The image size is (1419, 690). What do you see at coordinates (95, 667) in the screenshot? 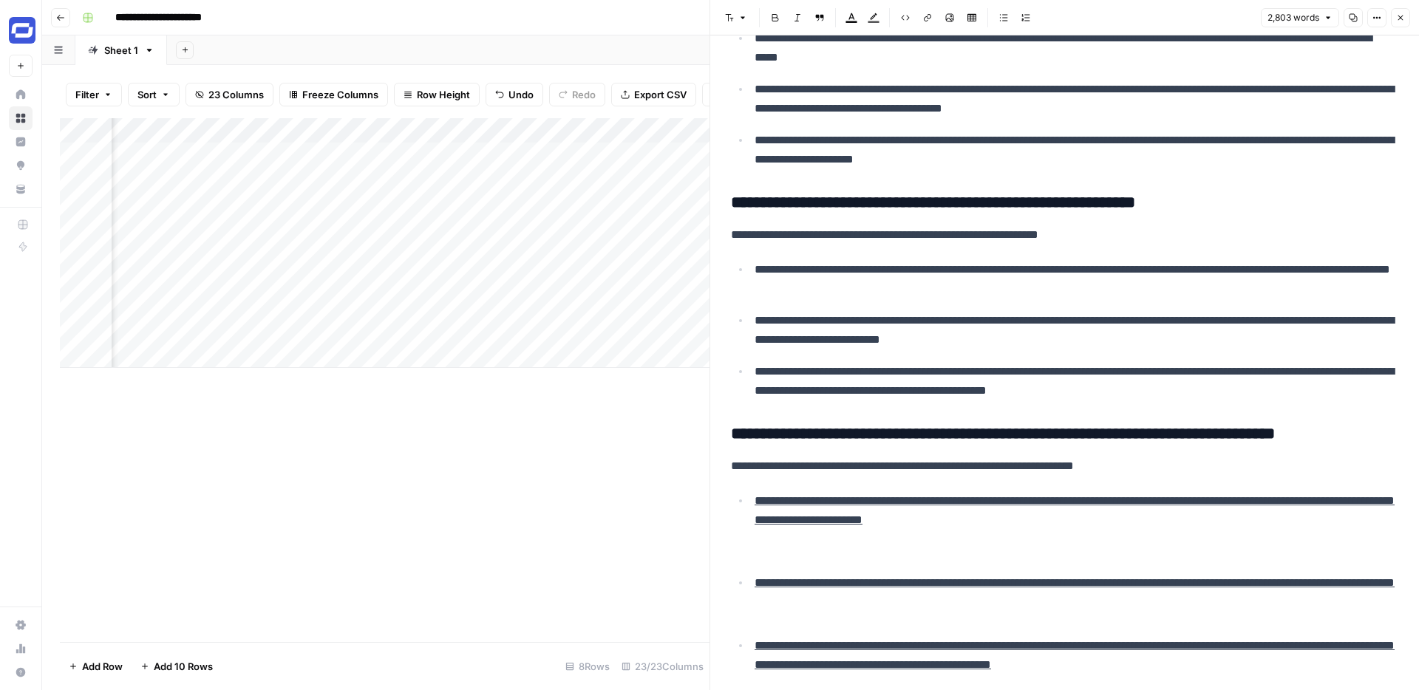
I see `button: Add Row` at bounding box center [95, 667].